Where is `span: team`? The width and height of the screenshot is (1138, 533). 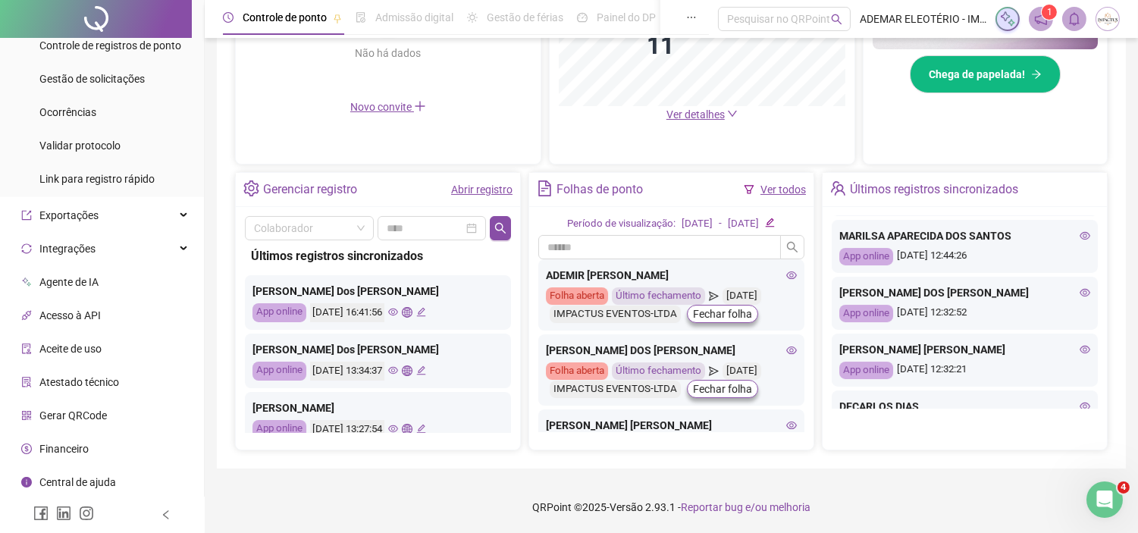 span: team is located at coordinates (838, 188).